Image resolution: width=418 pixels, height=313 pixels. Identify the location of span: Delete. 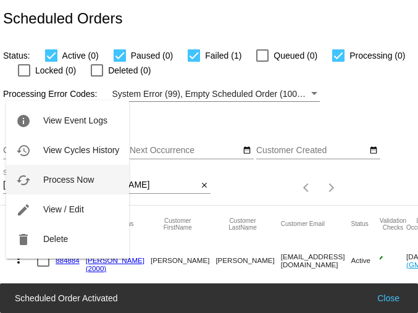
(56, 239).